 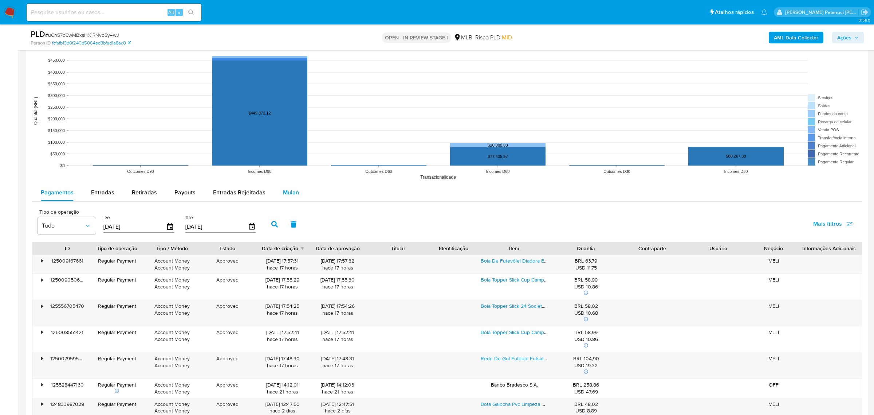 I want to click on span: # uCh57o9wMBxsHX1RNvbSy4wJ, so click(x=82, y=35).